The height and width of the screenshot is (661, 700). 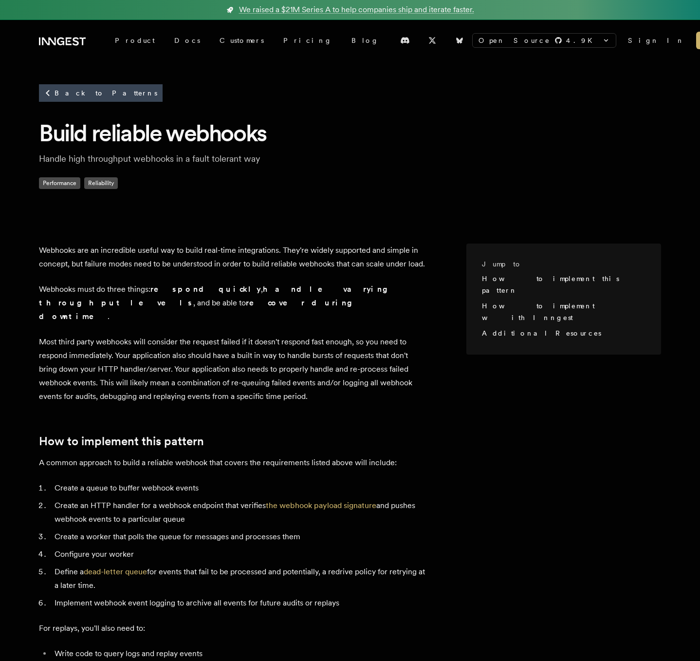 I want to click on a: dead-letter queue, so click(x=115, y=571).